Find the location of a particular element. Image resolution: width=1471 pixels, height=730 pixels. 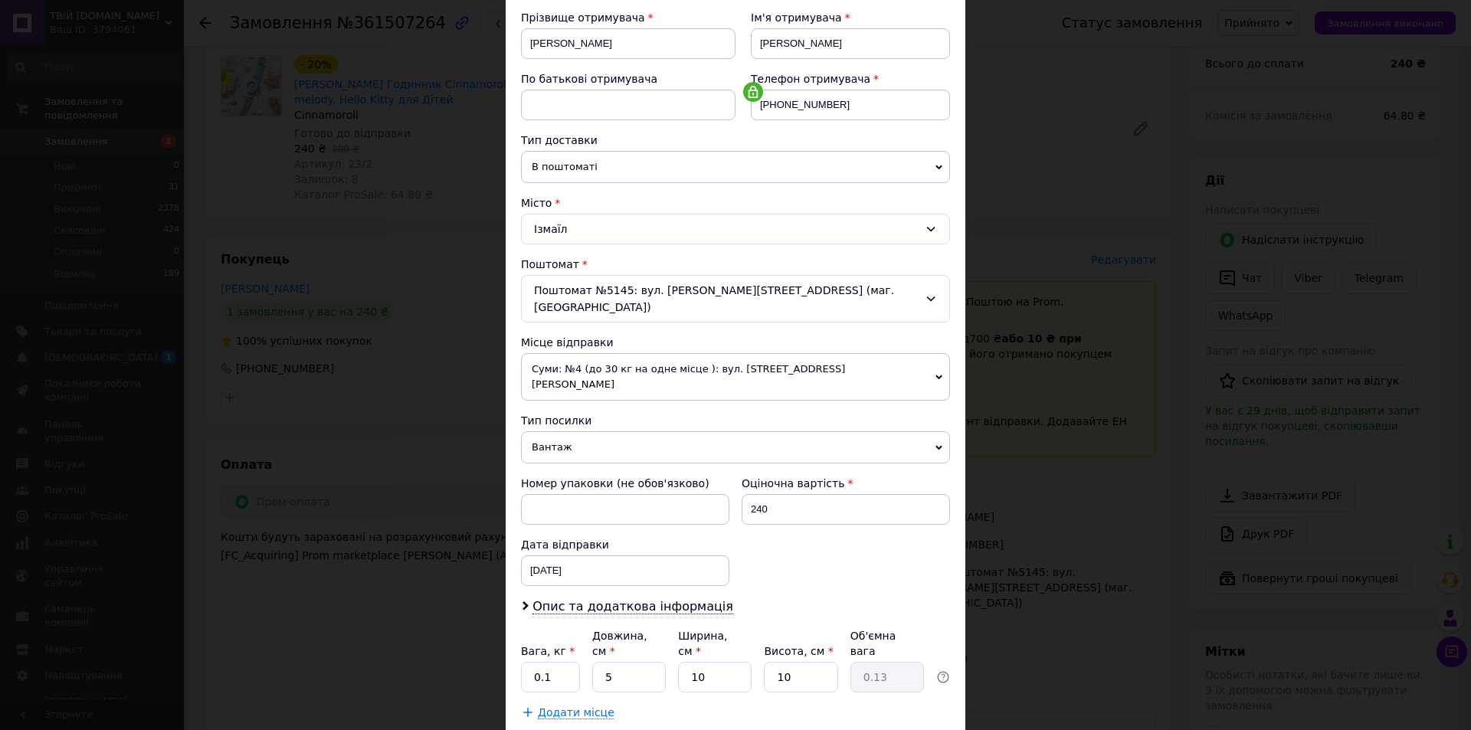

span: В поштоматі is located at coordinates (736, 167).